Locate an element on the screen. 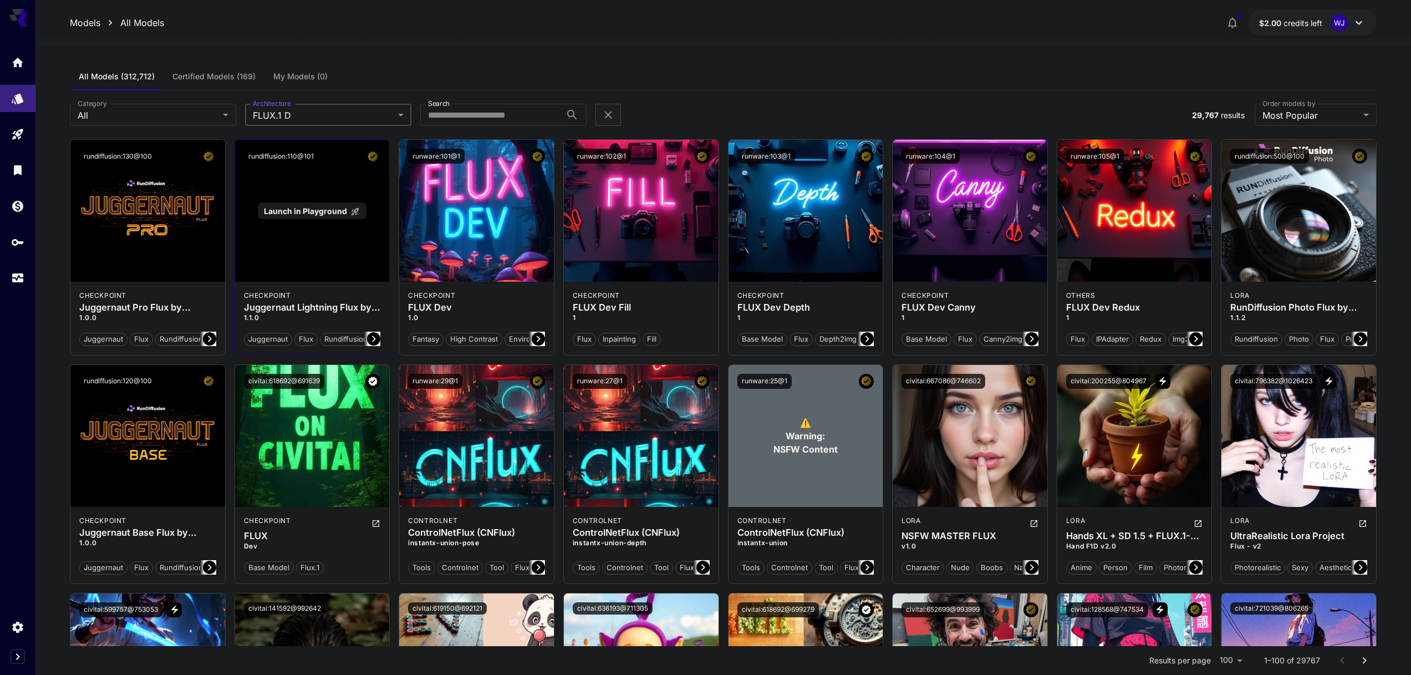 The width and height of the screenshot is (1411, 675). p: 1 is located at coordinates (641, 318).